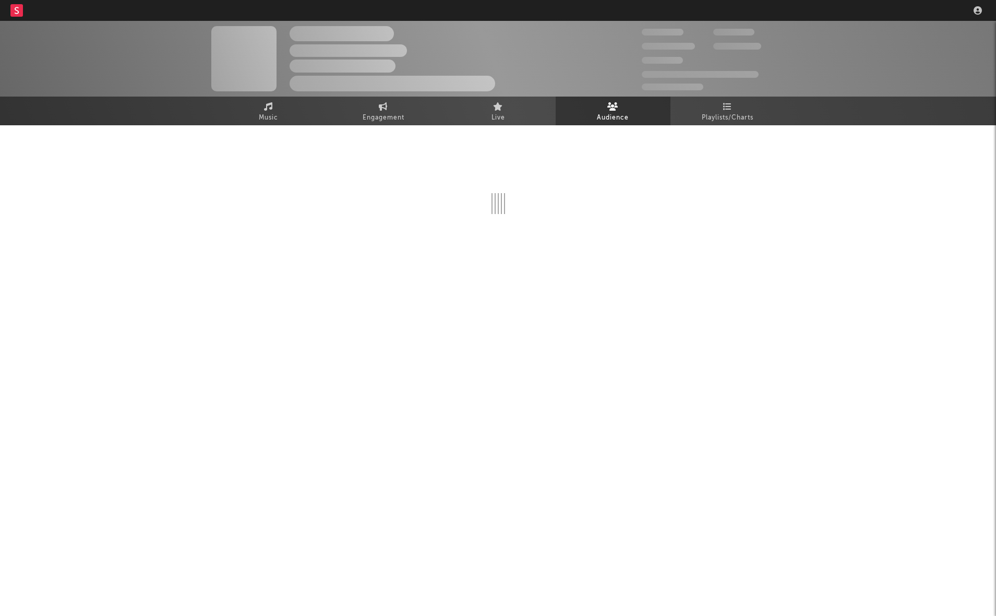 Image resolution: width=996 pixels, height=616 pixels. What do you see at coordinates (668, 46) in the screenshot?
I see `span: 50,000,000` at bounding box center [668, 46].